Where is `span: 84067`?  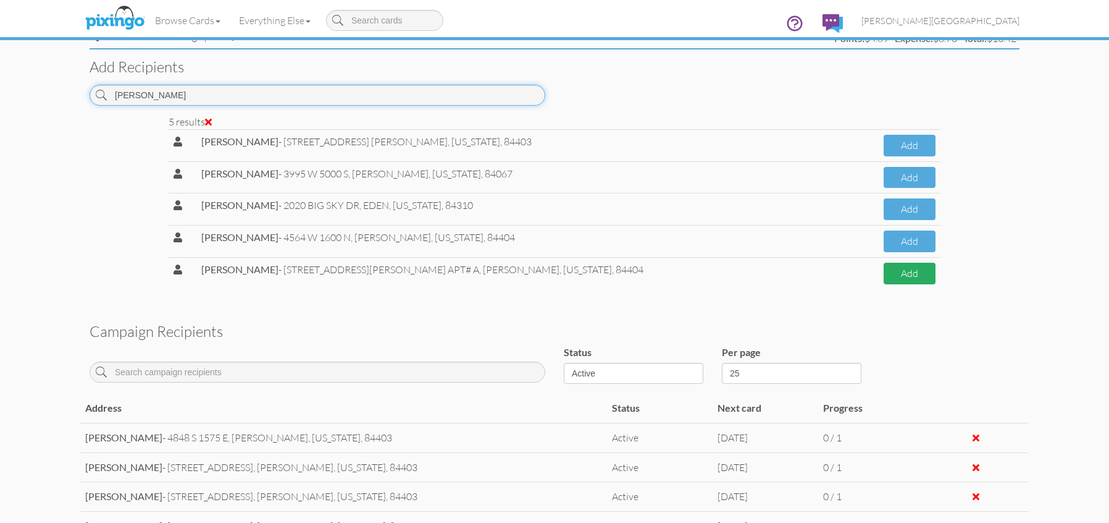 span: 84067 is located at coordinates (498, 174).